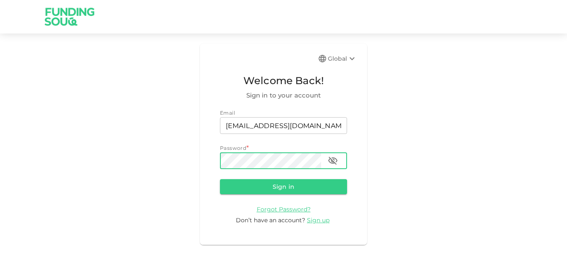  What do you see at coordinates (284, 125) in the screenshot?
I see `div: email` at bounding box center [284, 125].